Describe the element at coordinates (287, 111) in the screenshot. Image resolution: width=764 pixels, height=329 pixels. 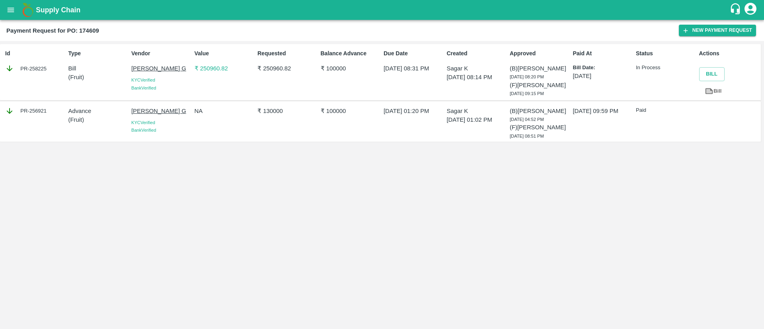
I see `p: ₹ 130000` at that location.